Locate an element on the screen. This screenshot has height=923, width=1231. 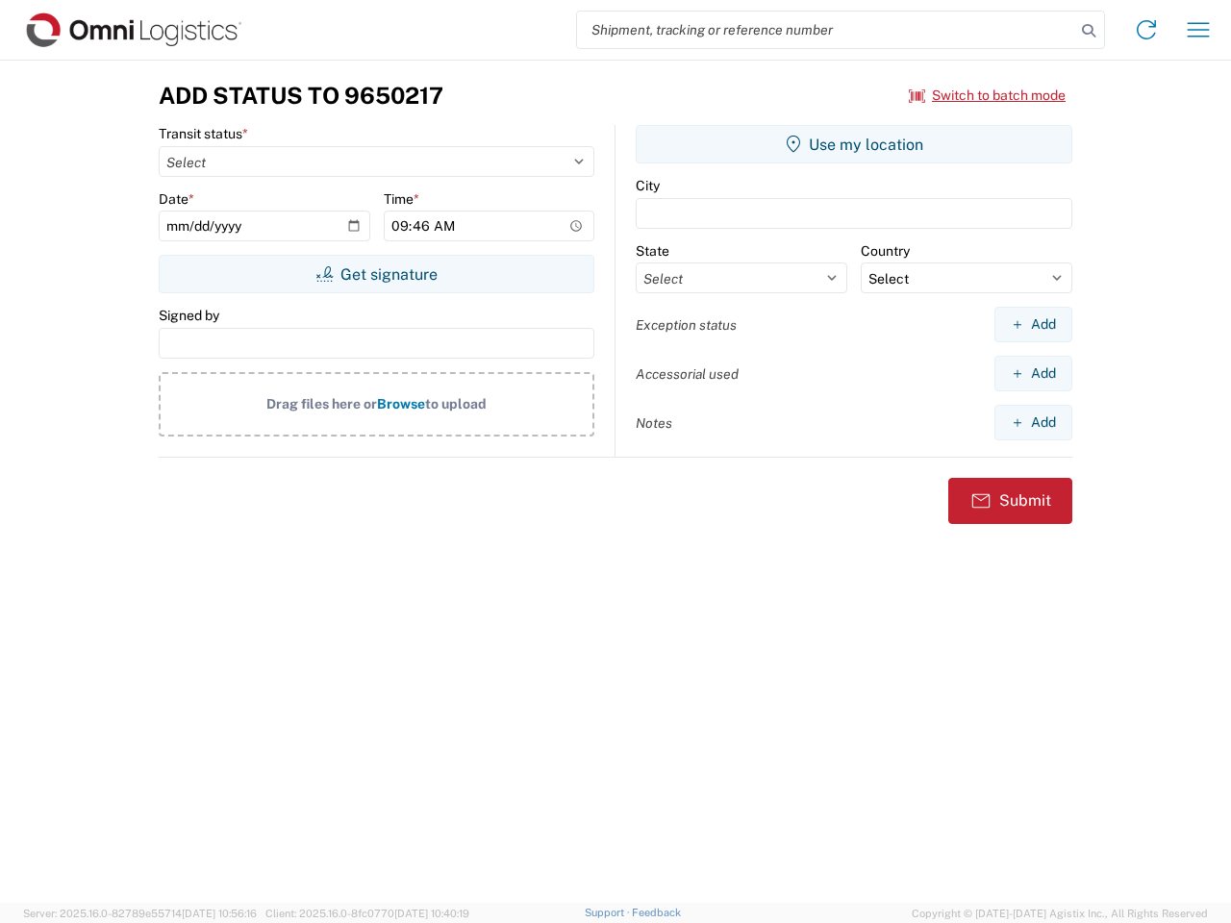
span: Browse is located at coordinates (401, 404).